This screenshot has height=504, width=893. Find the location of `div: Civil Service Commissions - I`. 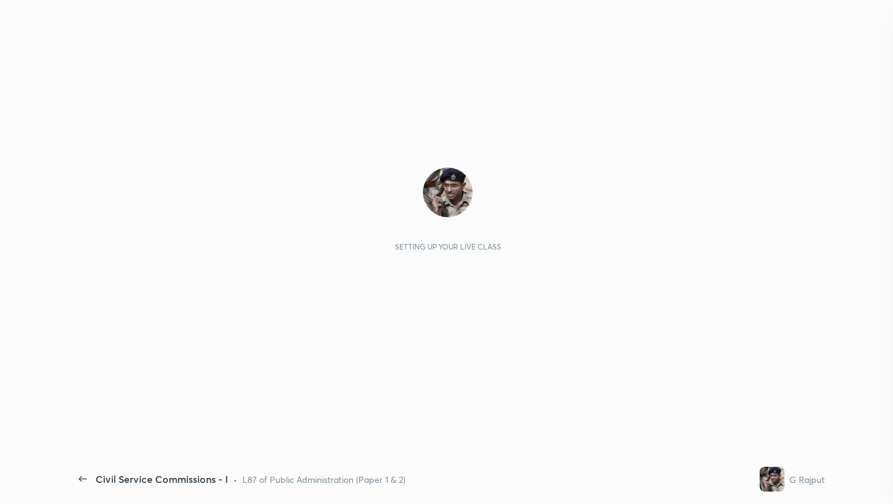

div: Civil Service Commissions - I is located at coordinates (162, 479).